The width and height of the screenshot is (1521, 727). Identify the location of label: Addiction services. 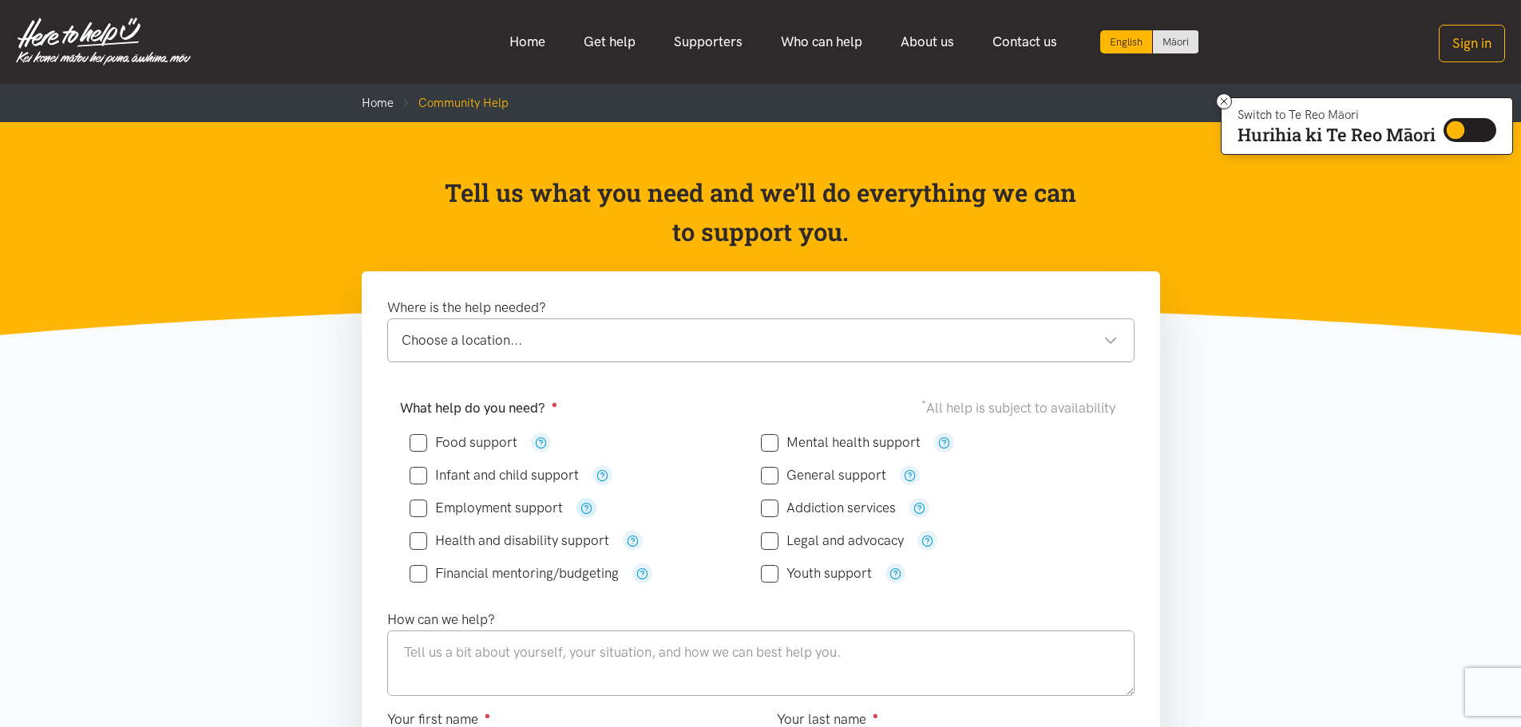
(828, 508).